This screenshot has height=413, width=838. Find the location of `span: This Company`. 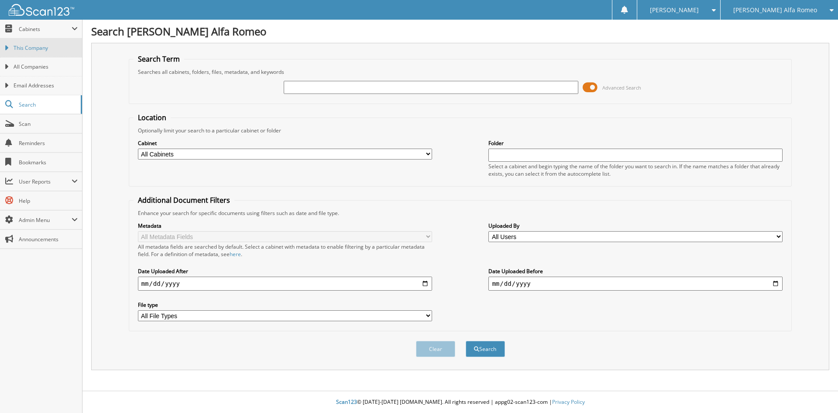

span: This Company is located at coordinates (45, 48).